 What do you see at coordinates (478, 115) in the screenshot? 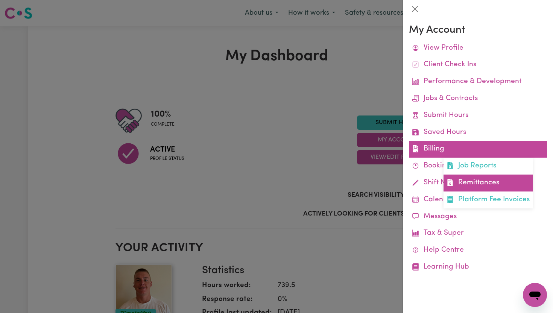
I see `a: Submit Hours` at bounding box center [478, 115].